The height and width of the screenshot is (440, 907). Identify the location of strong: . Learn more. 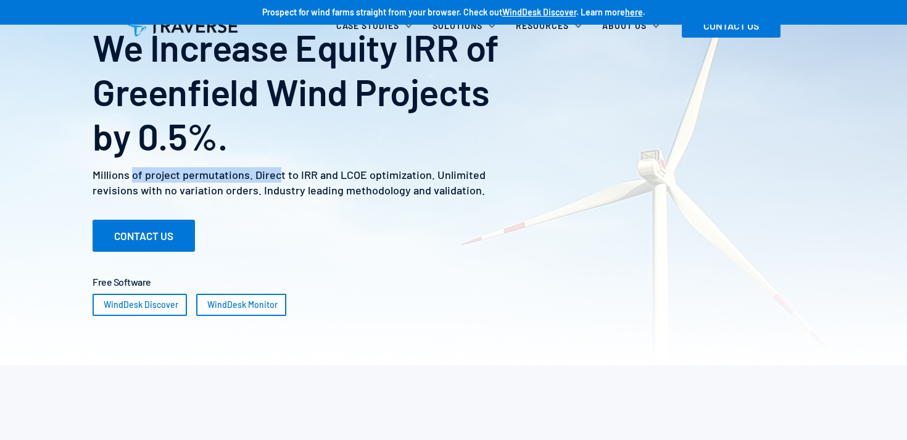
(600, 12).